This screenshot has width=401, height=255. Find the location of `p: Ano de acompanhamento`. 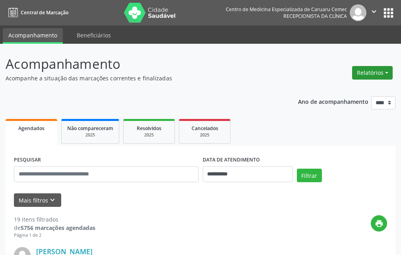

p: Ano de acompanhamento is located at coordinates (333, 101).